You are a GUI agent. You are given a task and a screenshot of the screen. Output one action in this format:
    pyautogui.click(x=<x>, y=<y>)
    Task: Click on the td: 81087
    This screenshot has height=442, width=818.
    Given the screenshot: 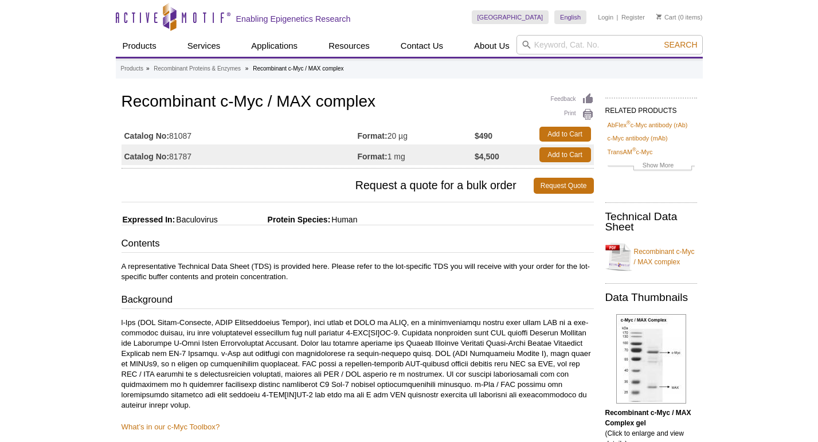 What is the action you would take?
    pyautogui.click(x=239, y=134)
    